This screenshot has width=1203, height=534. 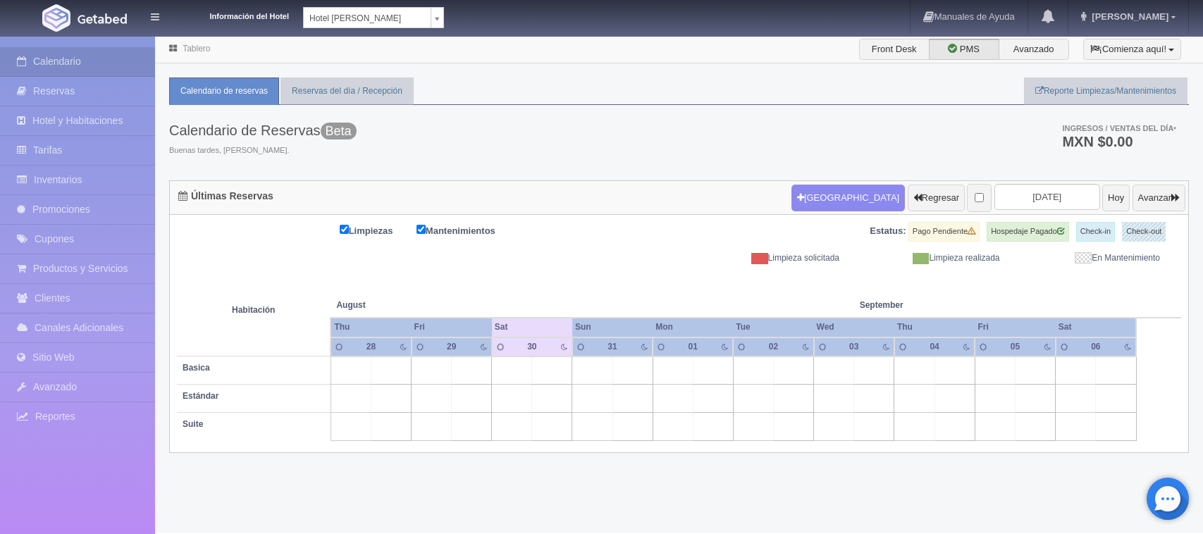 What do you see at coordinates (1091, 258) in the screenshot?
I see `div: En Mantenimiento` at bounding box center [1091, 258].